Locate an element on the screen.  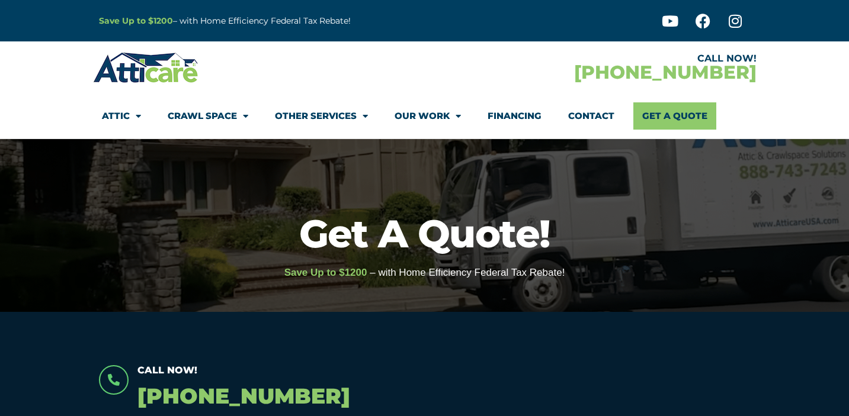
a: Our Work is located at coordinates (428, 116).